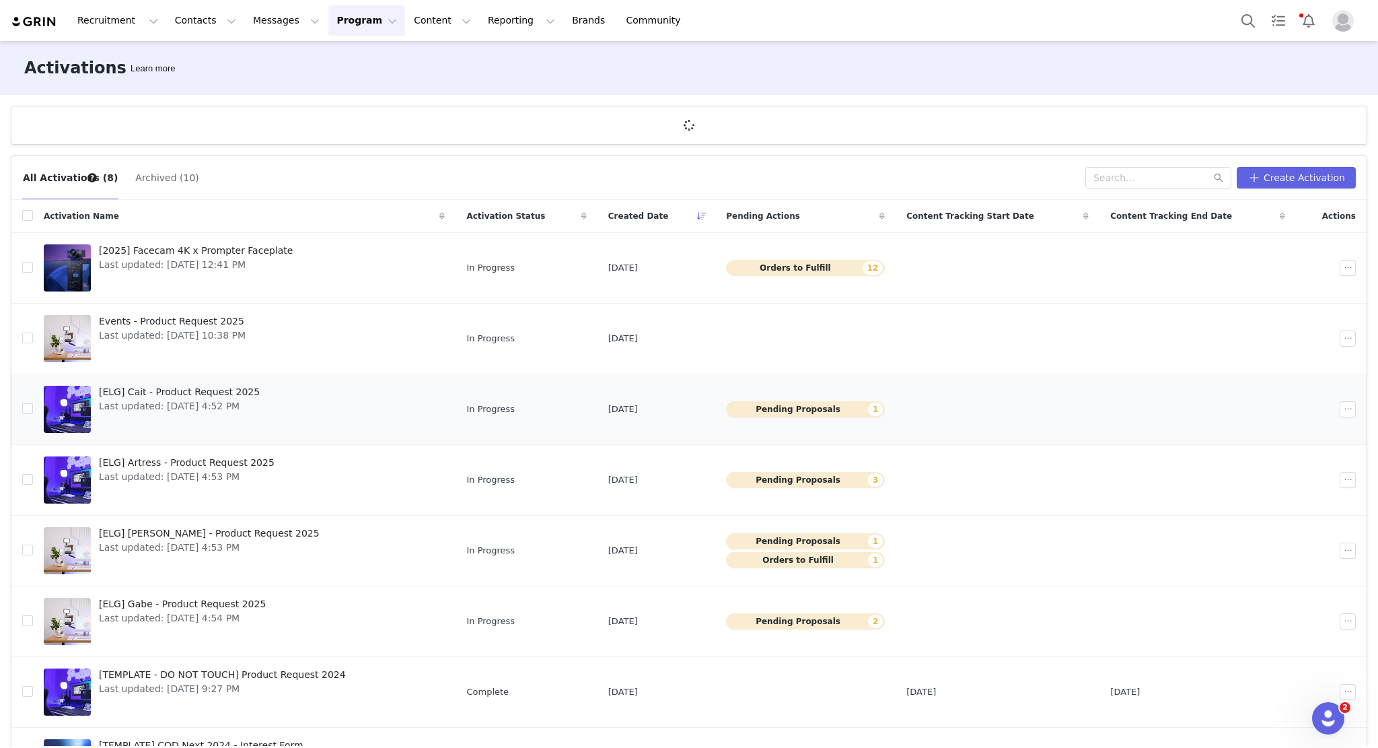  Describe the element at coordinates (1331, 216) in the screenshot. I see `div: Actions` at that location.